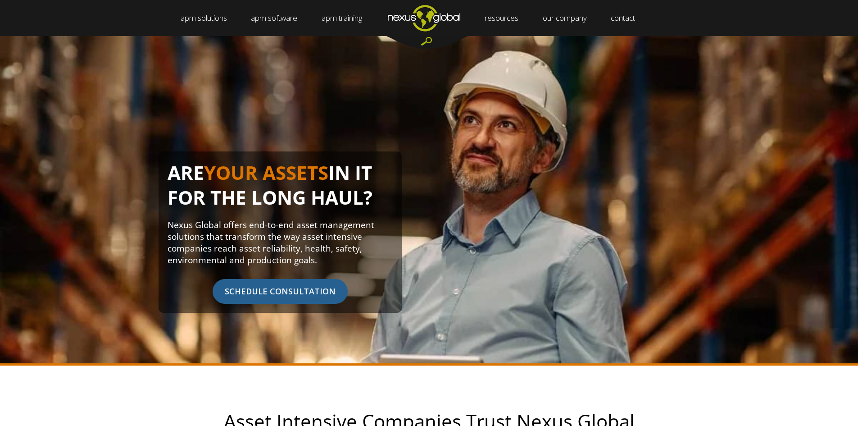 Image resolution: width=858 pixels, height=426 pixels. What do you see at coordinates (280, 291) in the screenshot?
I see `span: SCHEDULE CONSULTATION` at bounding box center [280, 291].